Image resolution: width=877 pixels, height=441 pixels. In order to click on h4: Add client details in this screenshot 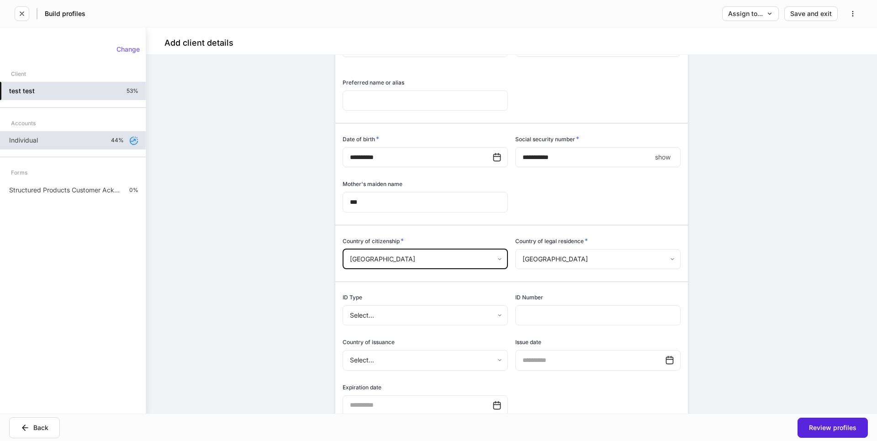, I will do `click(199, 43)`.